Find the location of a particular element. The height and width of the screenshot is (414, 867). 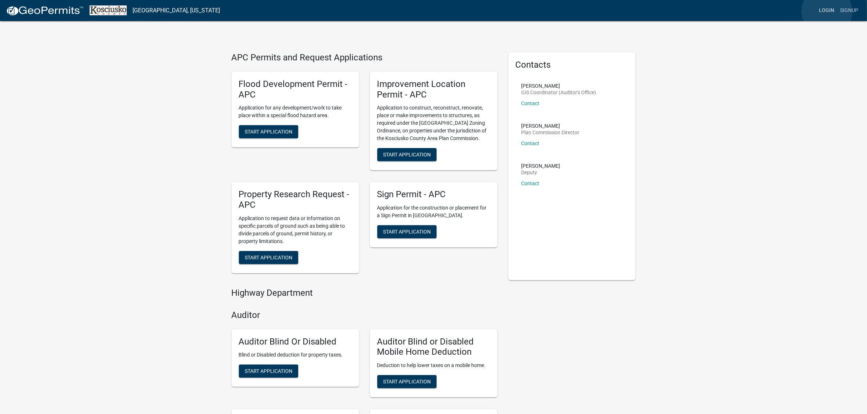

p: Application for any development/work to take place within a special flood hazard area. is located at coordinates (295, 112).